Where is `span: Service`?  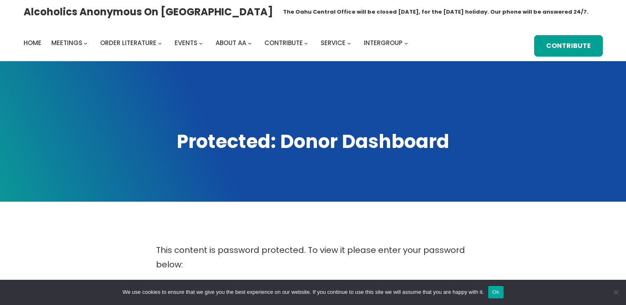 span: Service is located at coordinates (333, 43).